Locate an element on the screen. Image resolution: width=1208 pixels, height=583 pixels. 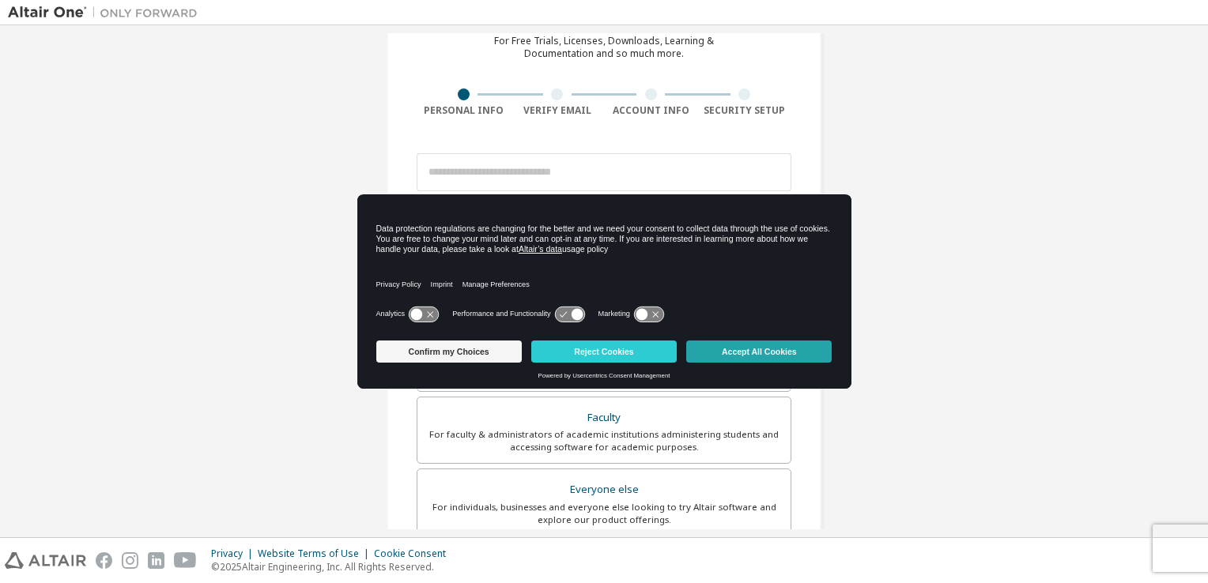
div: Website Terms of Use is located at coordinates (315, 554).